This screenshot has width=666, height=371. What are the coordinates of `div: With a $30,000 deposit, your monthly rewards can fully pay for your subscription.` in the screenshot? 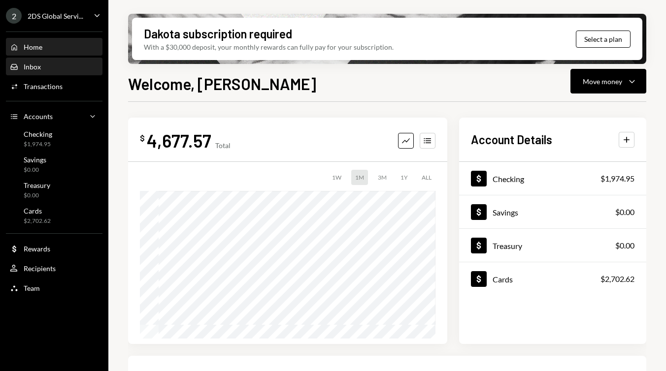 It's located at (268, 47).